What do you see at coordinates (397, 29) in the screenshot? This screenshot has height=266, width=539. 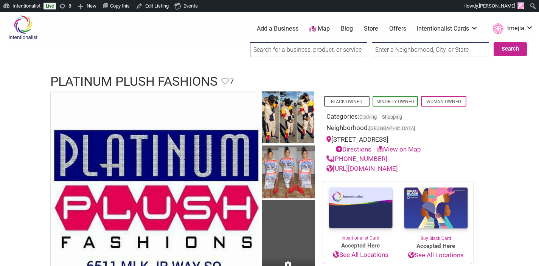 I see `a: Offers` at bounding box center [397, 29].